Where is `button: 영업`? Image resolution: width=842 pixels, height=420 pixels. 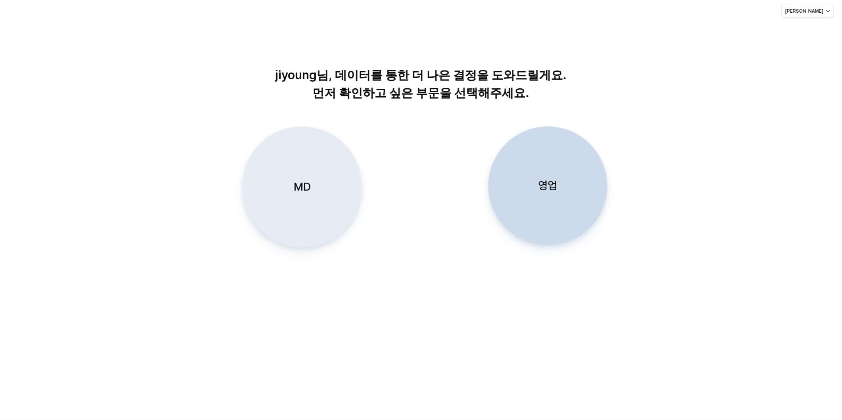 button: 영업 is located at coordinates (548, 186).